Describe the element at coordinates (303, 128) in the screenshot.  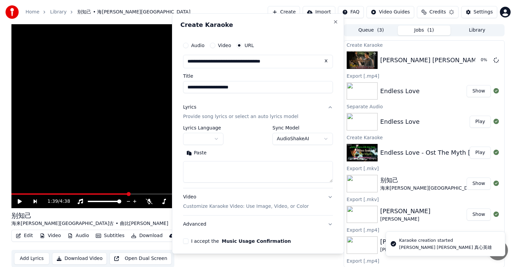
I see `label: Sync Model` at that location.